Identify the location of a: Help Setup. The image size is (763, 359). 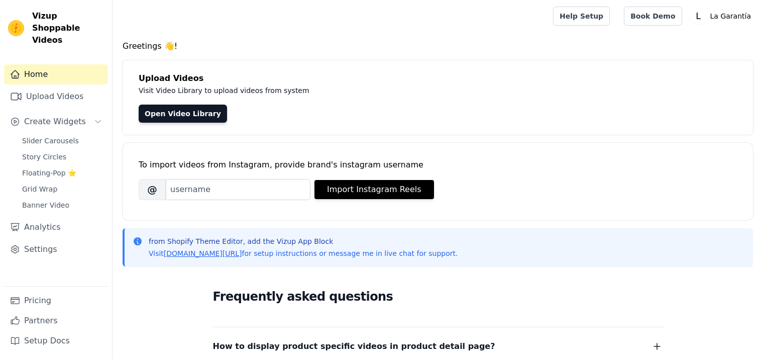
(581, 16).